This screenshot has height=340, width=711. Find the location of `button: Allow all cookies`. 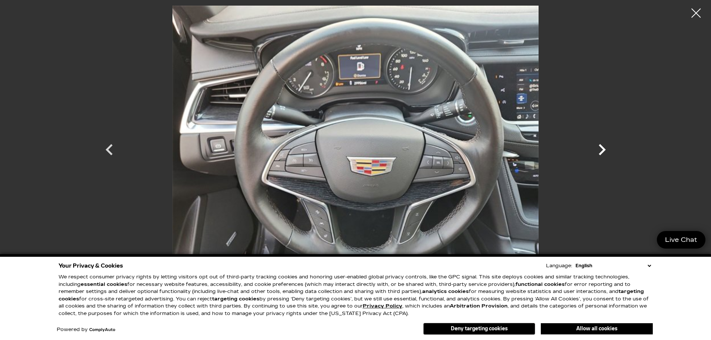

button: Allow all cookies is located at coordinates (597, 329).